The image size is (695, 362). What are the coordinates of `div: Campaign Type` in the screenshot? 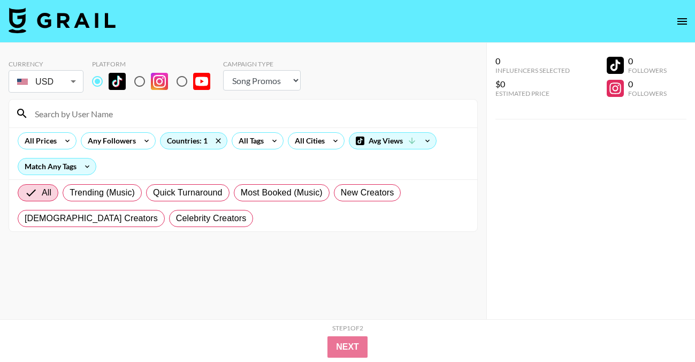 It's located at (262, 64).